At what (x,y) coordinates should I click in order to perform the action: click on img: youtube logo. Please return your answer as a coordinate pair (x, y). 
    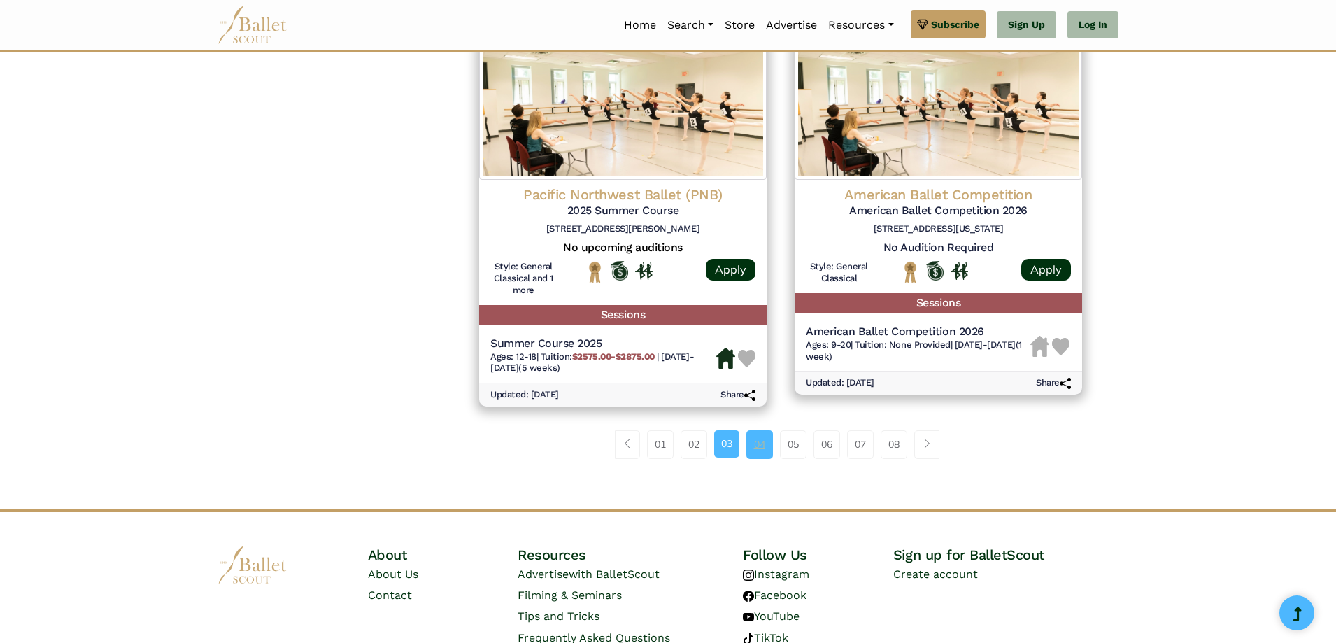
    Looking at the image, I should click on (748, 617).